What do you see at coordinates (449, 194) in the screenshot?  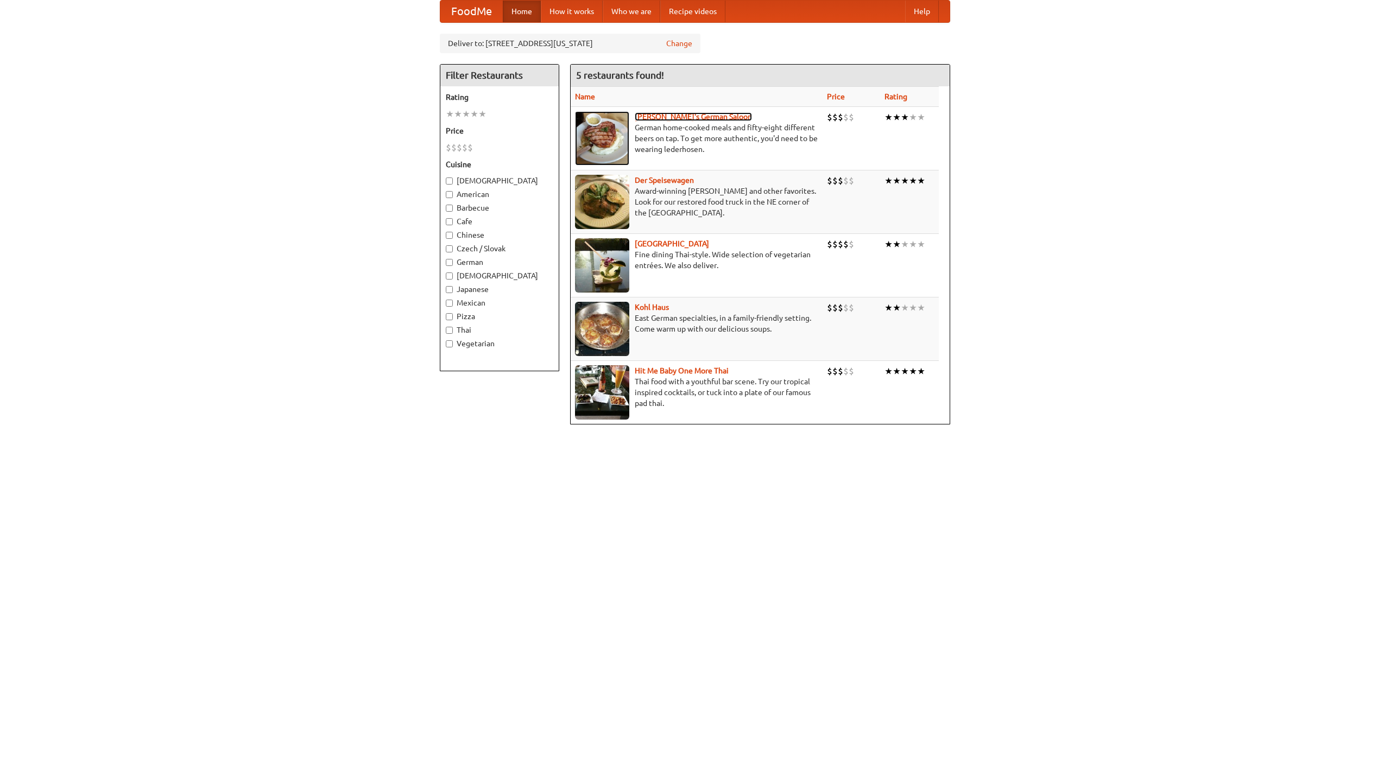 I see `input: American` at bounding box center [449, 194].